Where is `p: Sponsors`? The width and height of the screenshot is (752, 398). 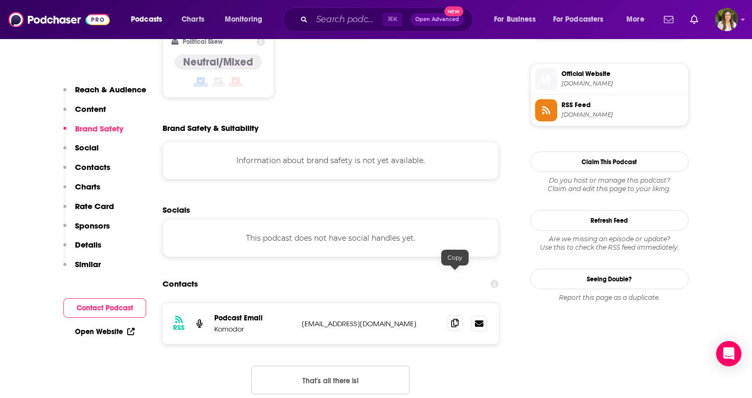 p: Sponsors is located at coordinates (92, 225).